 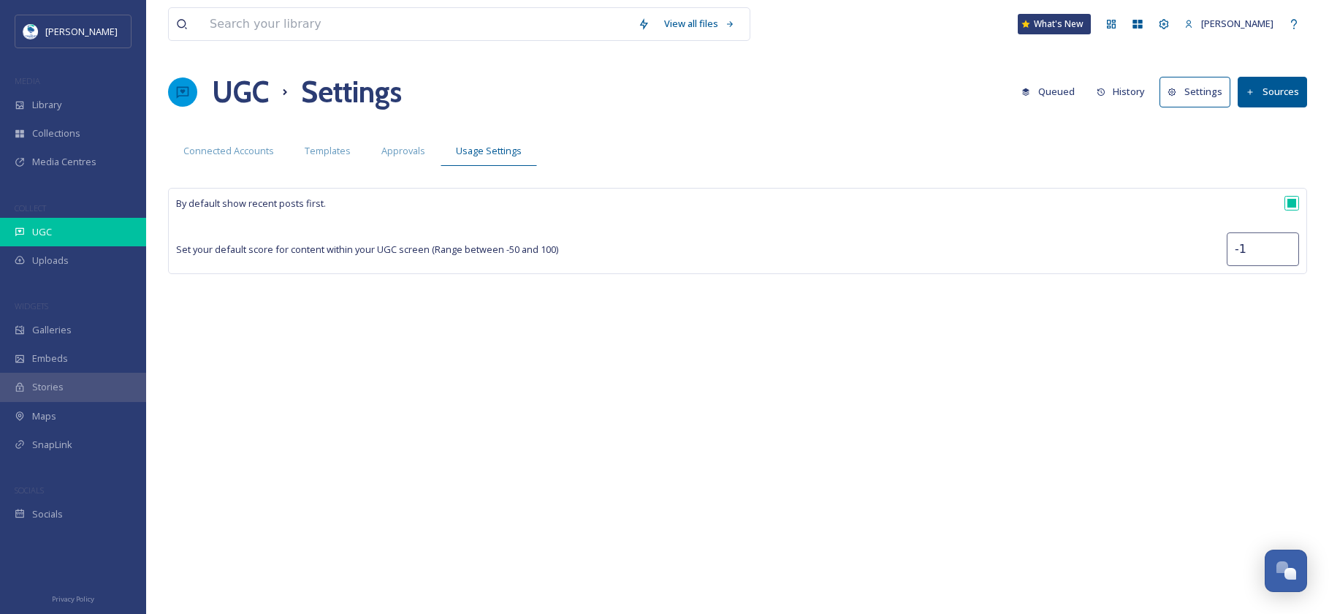 I want to click on span: COLLECT, so click(x=30, y=207).